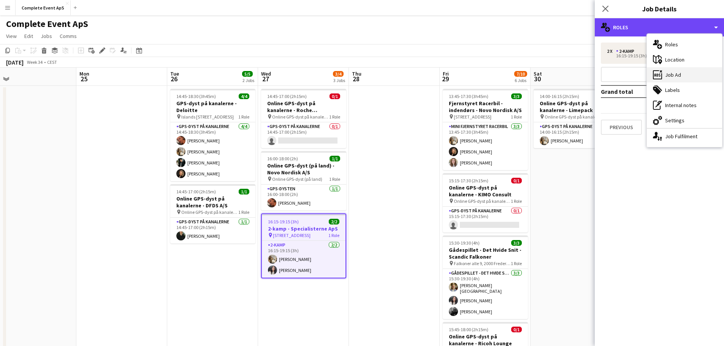 Image resolution: width=724 pixels, height=346 pixels. Describe the element at coordinates (538, 74) in the screenshot. I see `span: Sat` at that location.